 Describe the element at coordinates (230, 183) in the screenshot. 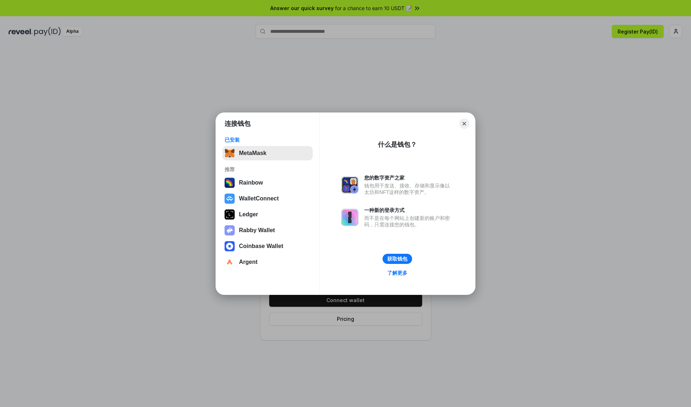

I see `img: svg+xml,%3Csvg%20width%3D%22120%22%20height%3D%22120%22%20viewBox%3D%220%200%20120%20120%22%20fil...` at that location.